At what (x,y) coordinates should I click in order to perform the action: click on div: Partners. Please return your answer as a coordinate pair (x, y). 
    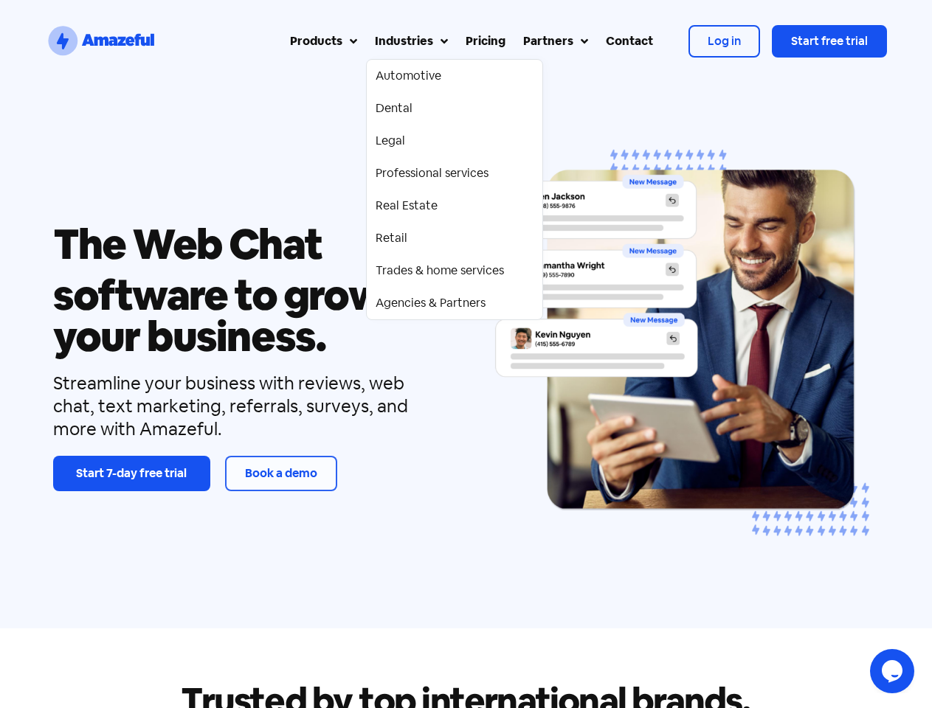
    Looking at the image, I should click on (548, 41).